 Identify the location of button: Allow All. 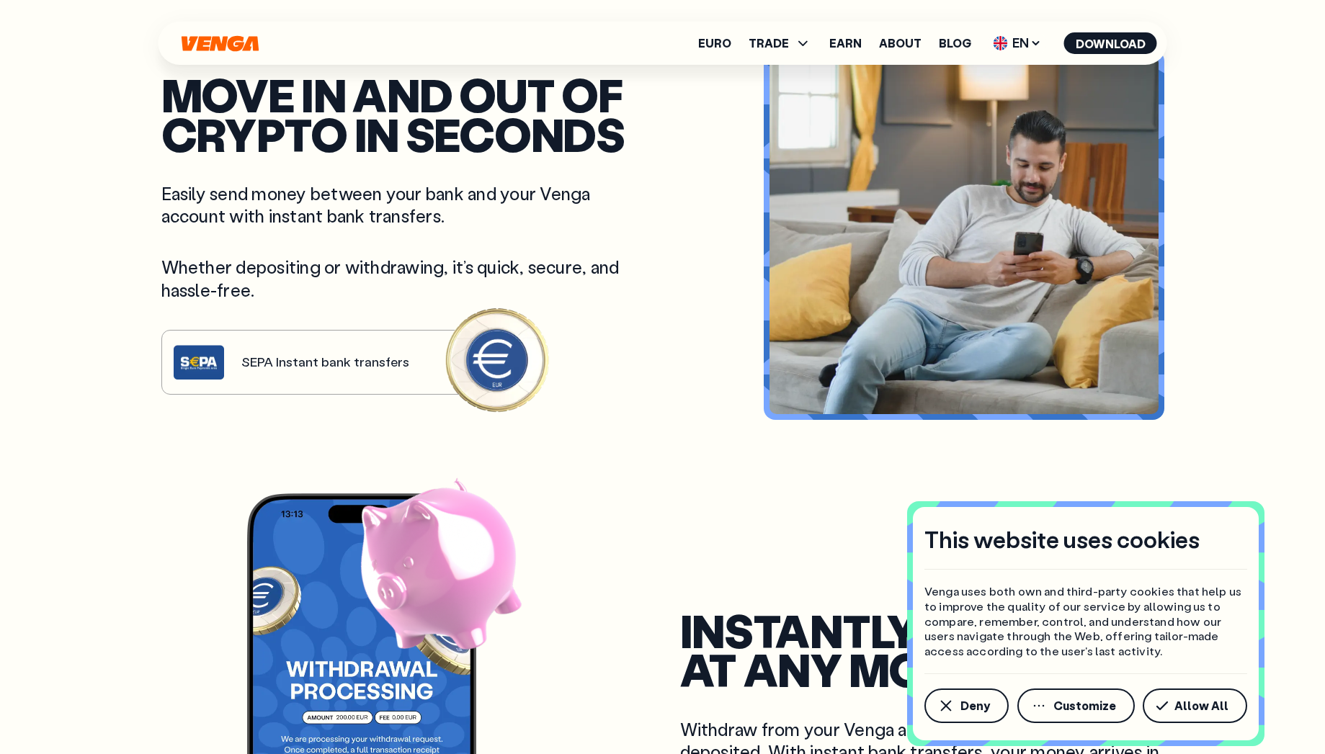
(1195, 706).